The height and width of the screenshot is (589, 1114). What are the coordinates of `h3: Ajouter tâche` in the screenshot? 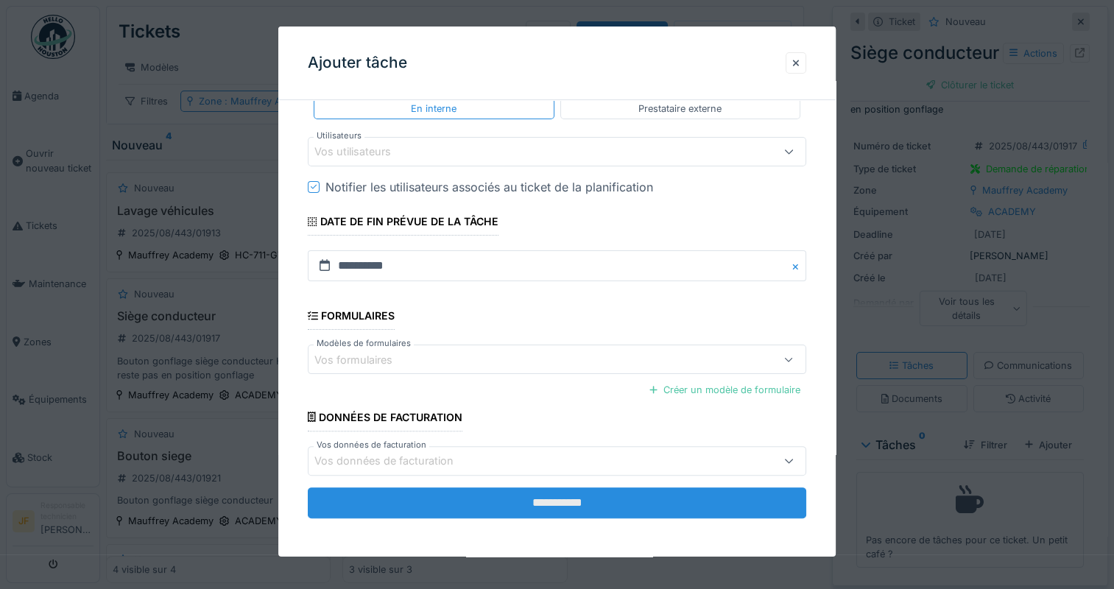 It's located at (357, 63).